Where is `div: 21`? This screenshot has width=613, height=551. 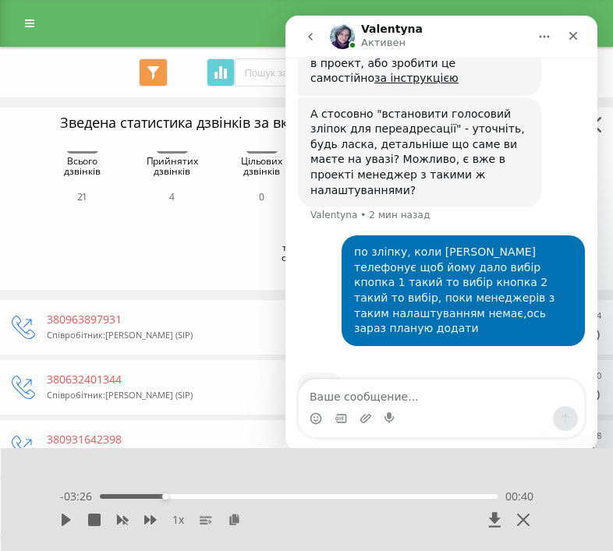 div: 21 is located at coordinates (83, 197).